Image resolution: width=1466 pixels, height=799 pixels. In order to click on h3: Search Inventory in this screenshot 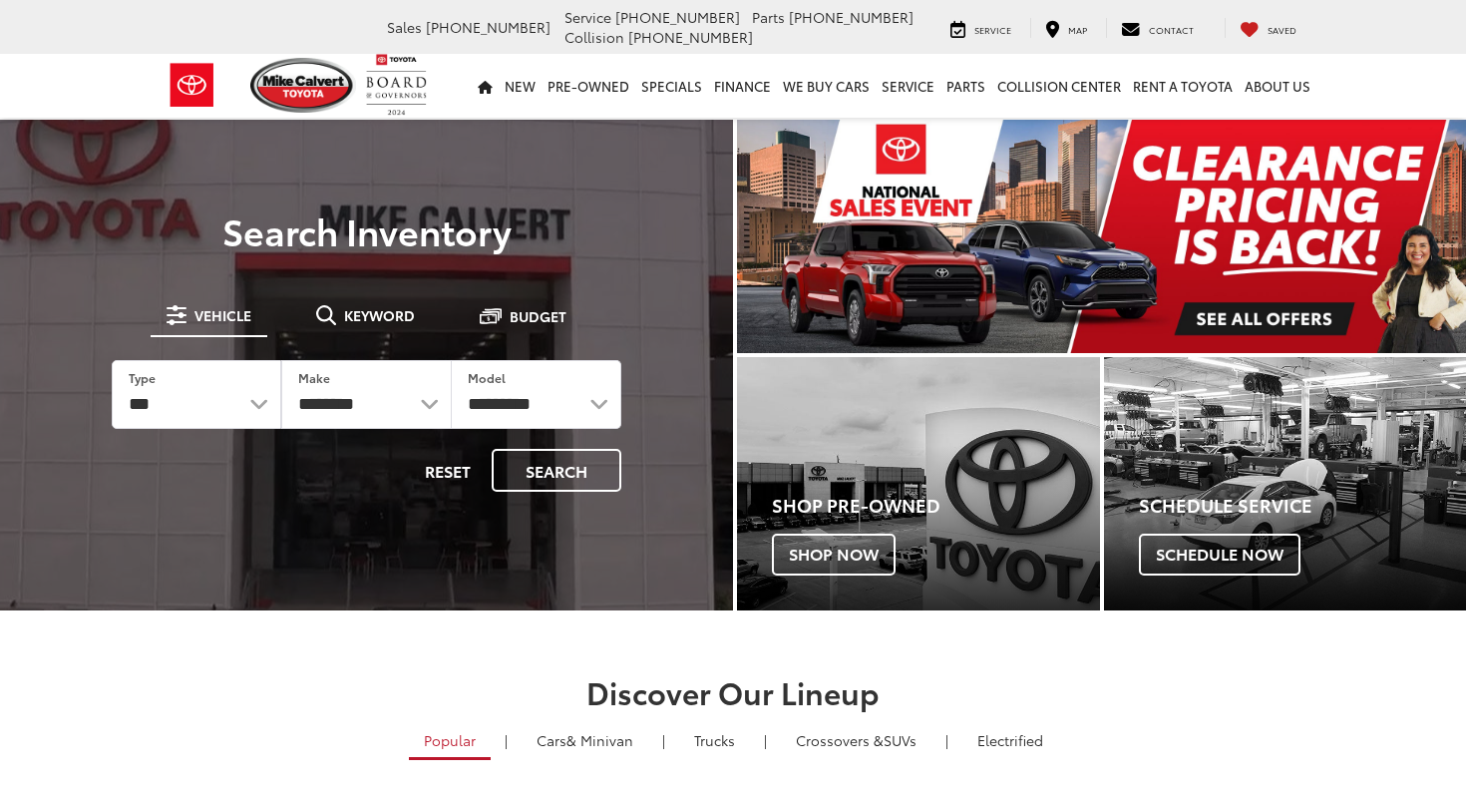, I will do `click(366, 230)`.